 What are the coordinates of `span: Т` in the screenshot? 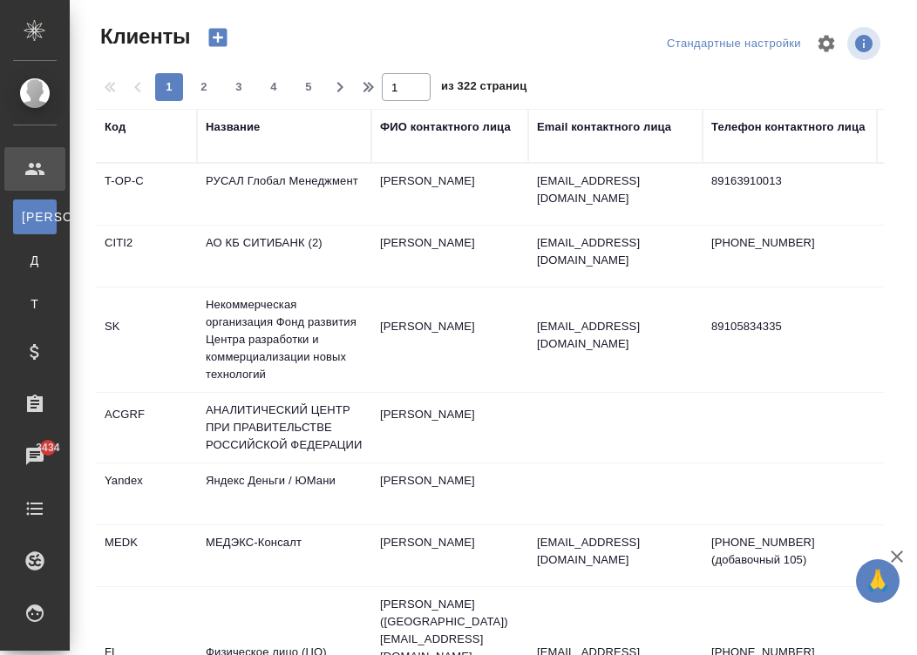 It's located at (35, 304).